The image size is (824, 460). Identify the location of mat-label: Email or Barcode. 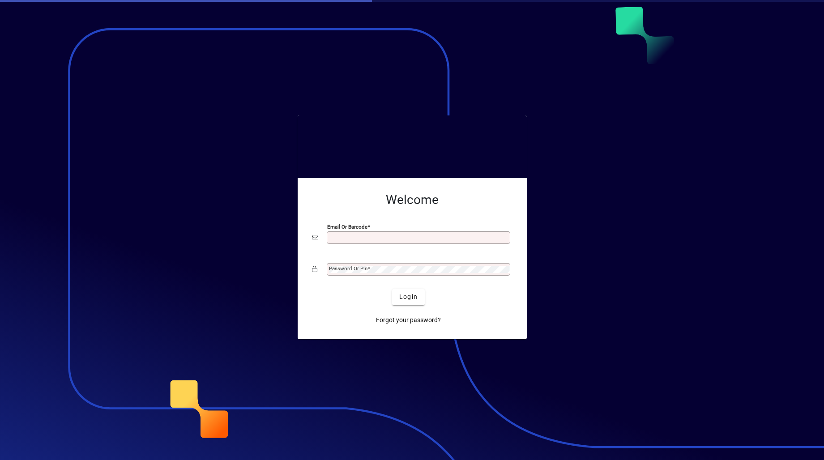
(347, 226).